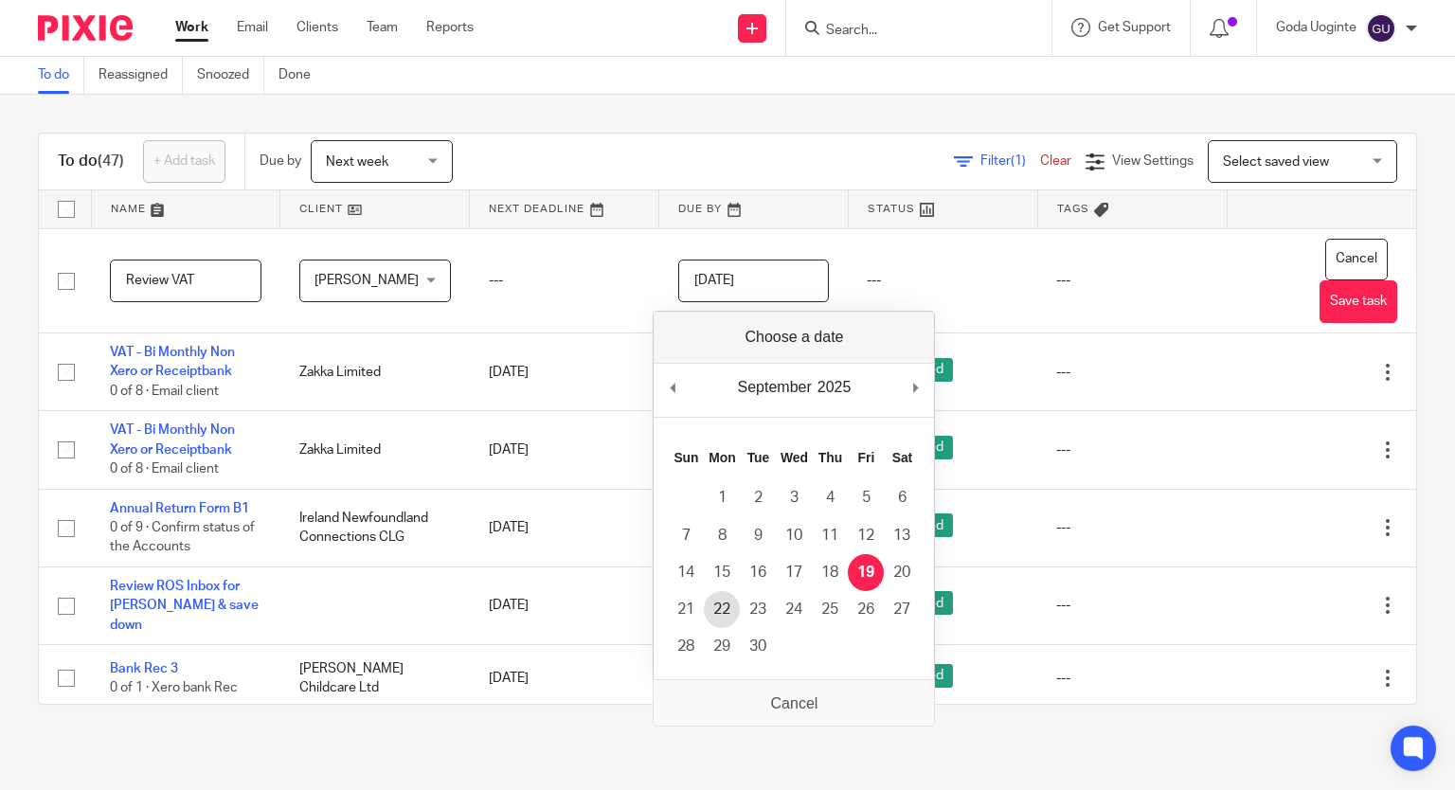  Describe the element at coordinates (830, 572) in the screenshot. I see `button: 18` at that location.